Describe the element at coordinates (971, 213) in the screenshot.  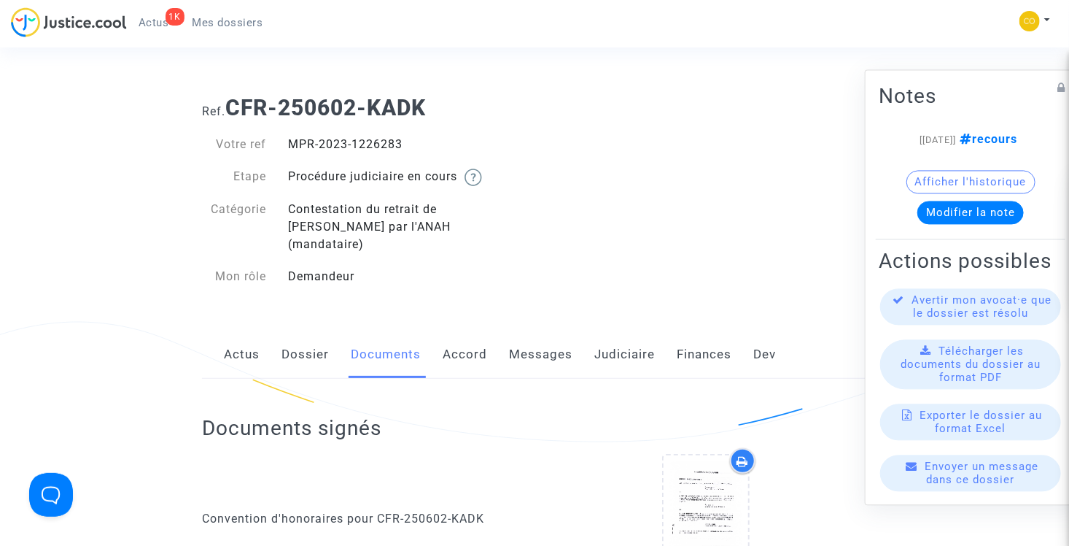
I see `button: Modifier la note` at that location.